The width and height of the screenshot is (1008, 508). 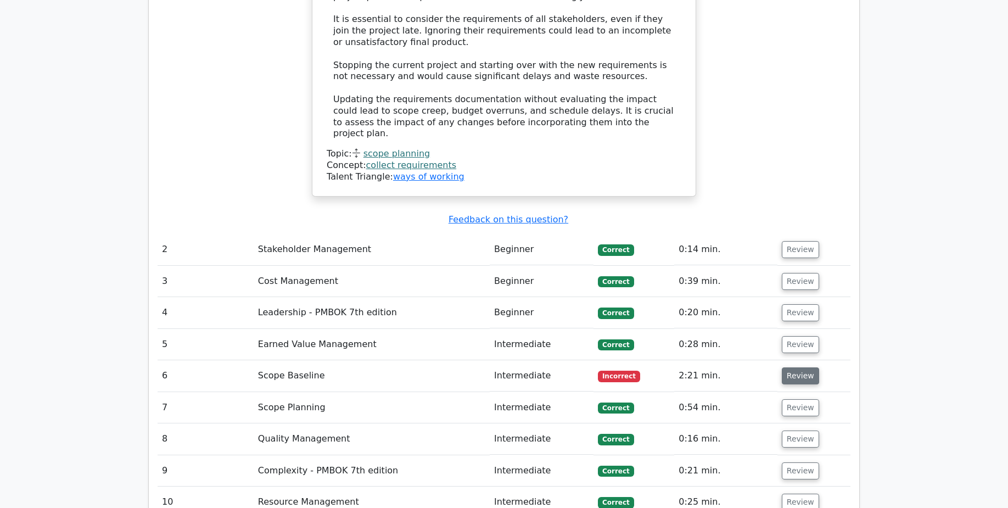 I want to click on td: Complexity - PMBOK 7th edition, so click(x=372, y=470).